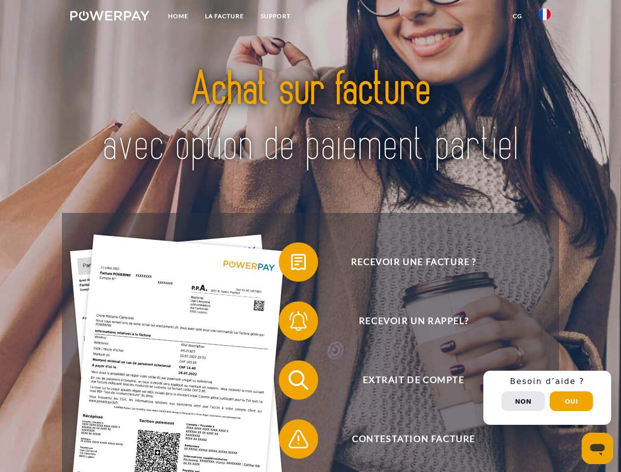 This screenshot has width=621, height=472. I want to click on a: LA FACTURE, so click(224, 16).